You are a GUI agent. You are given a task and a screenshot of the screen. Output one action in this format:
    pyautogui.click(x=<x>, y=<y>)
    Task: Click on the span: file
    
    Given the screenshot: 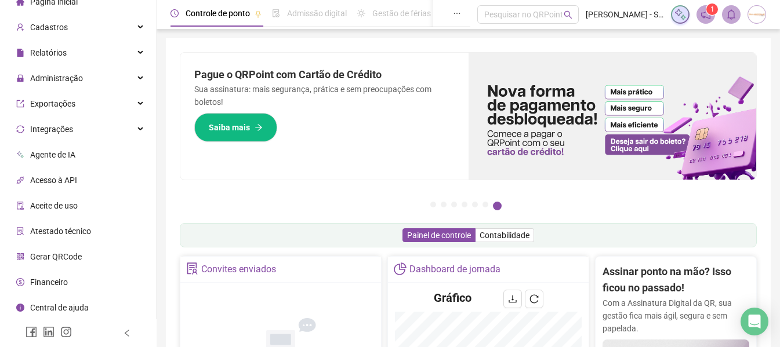 What is the action you would take?
    pyautogui.click(x=20, y=53)
    